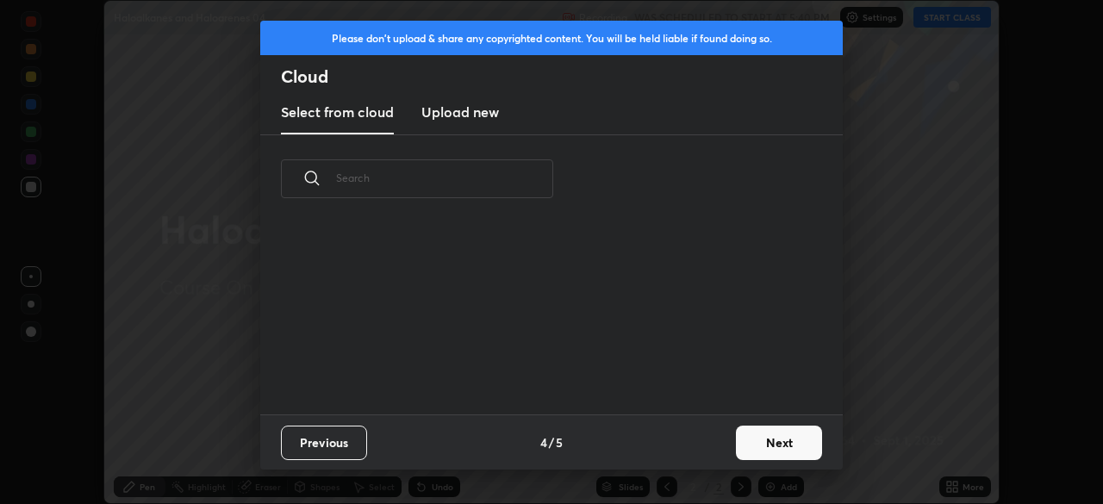 This screenshot has height=504, width=1103. Describe the element at coordinates (337, 112) in the screenshot. I see `h3: Select from cloud` at that location.